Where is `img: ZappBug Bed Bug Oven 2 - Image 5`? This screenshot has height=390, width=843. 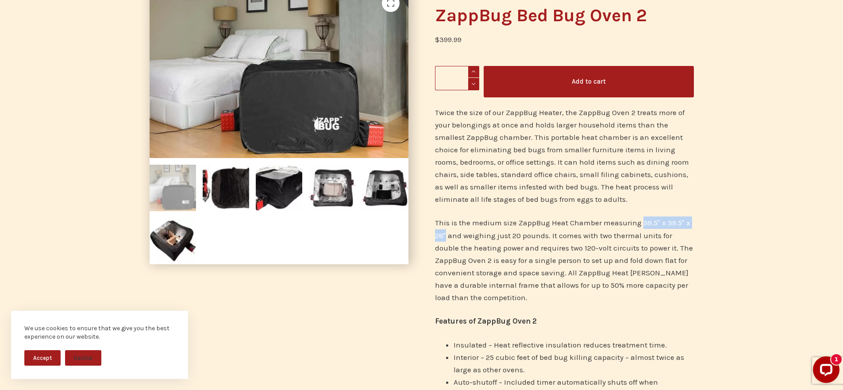 img: ZappBug Bed Bug Oven 2 - Image 5 is located at coordinates (385, 188).